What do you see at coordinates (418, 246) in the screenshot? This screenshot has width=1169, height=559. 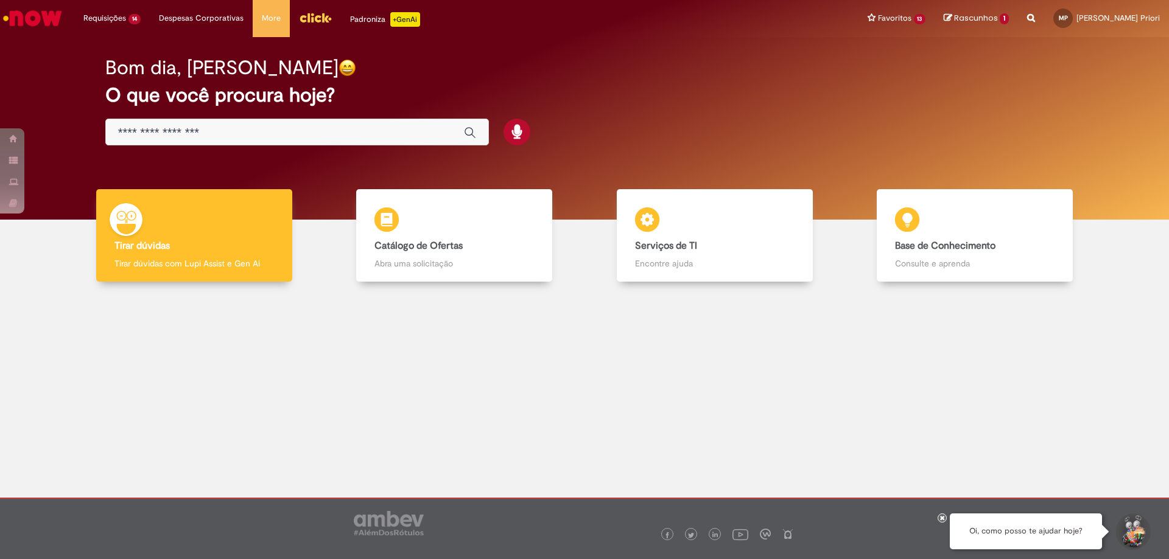 I see `b: Catálogo de Ofertas` at bounding box center [418, 246].